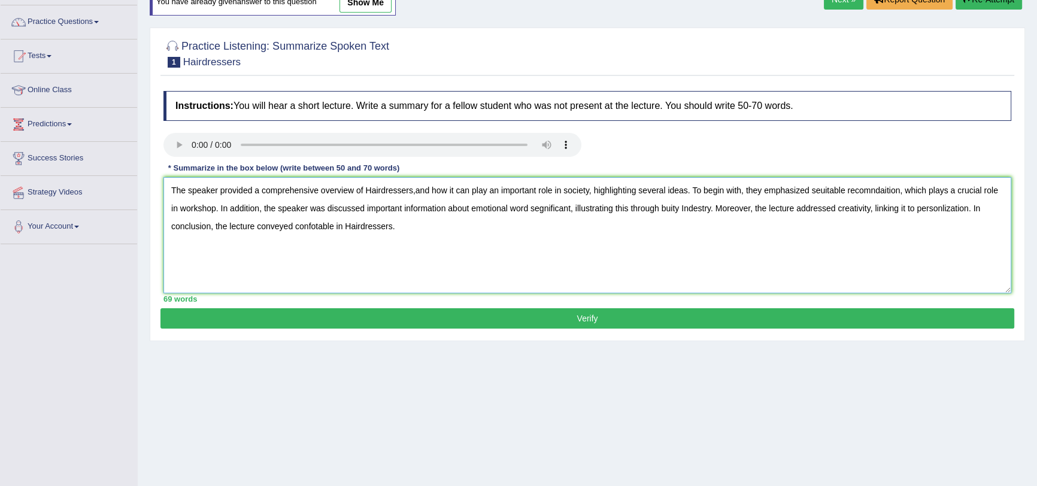  I want to click on h4: You will hear a short lecture. Write a summary for a fellow student who was not present at the le..., so click(588, 106).